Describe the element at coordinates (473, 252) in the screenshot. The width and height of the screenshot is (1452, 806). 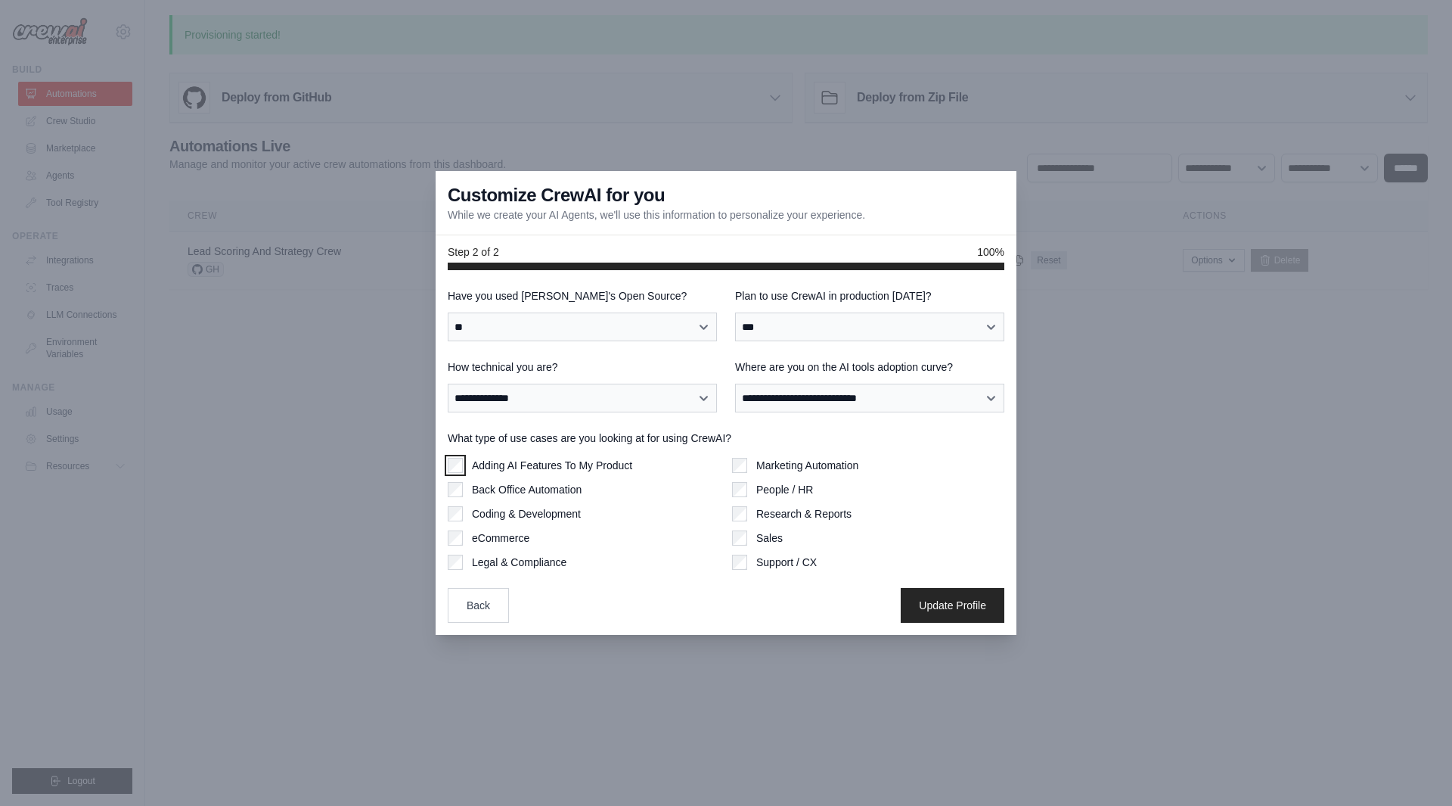
I see `span: Step 2 of 2` at that location.